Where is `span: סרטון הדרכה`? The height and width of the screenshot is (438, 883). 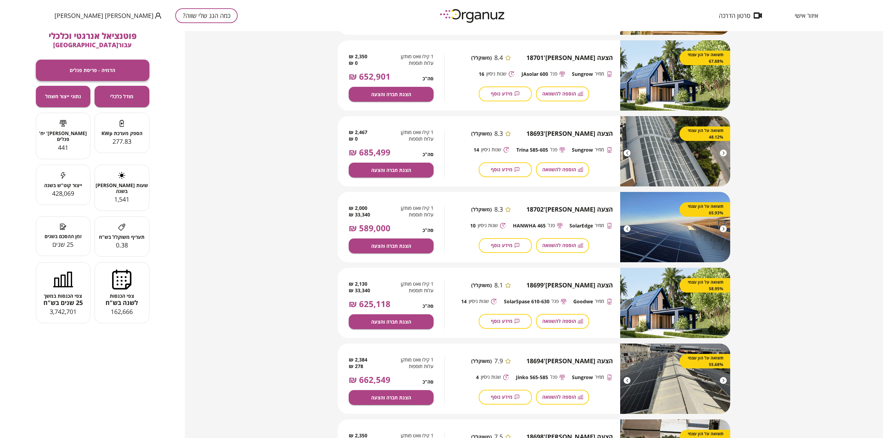
span: סרטון הדרכה is located at coordinates (734, 16).